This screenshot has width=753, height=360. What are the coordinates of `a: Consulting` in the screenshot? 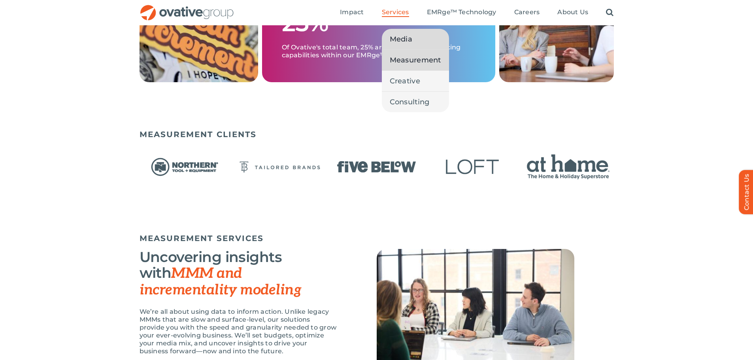 It's located at (415, 102).